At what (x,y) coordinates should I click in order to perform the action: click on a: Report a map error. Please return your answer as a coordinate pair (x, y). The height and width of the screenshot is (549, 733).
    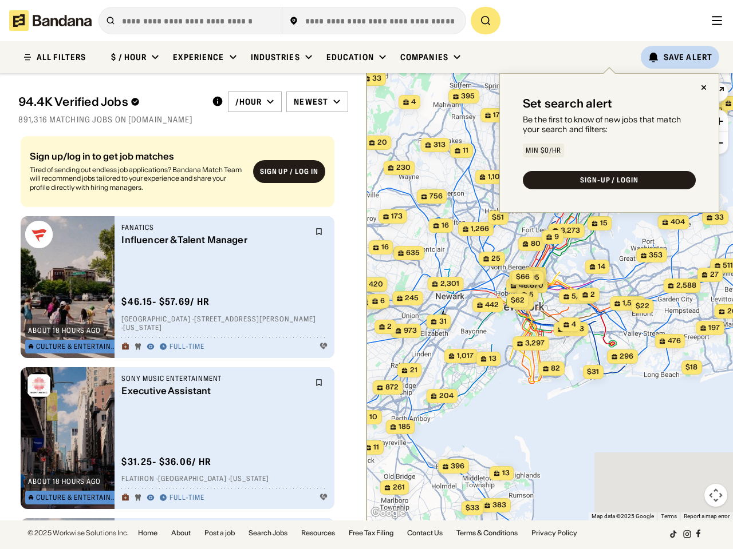
    Looking at the image, I should click on (706, 516).